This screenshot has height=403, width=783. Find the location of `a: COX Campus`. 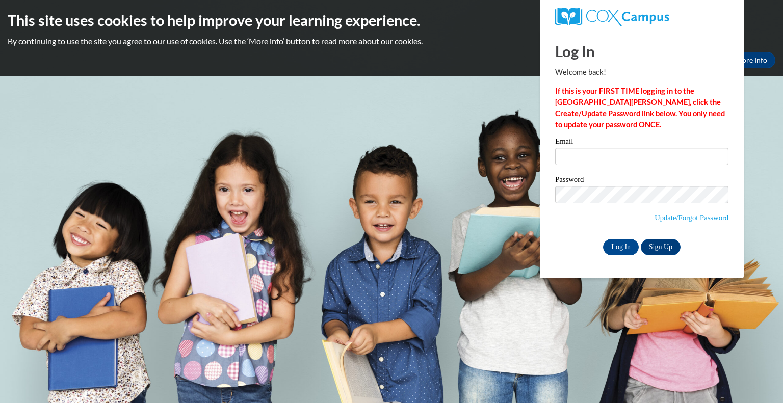

a: COX Campus is located at coordinates (642, 17).